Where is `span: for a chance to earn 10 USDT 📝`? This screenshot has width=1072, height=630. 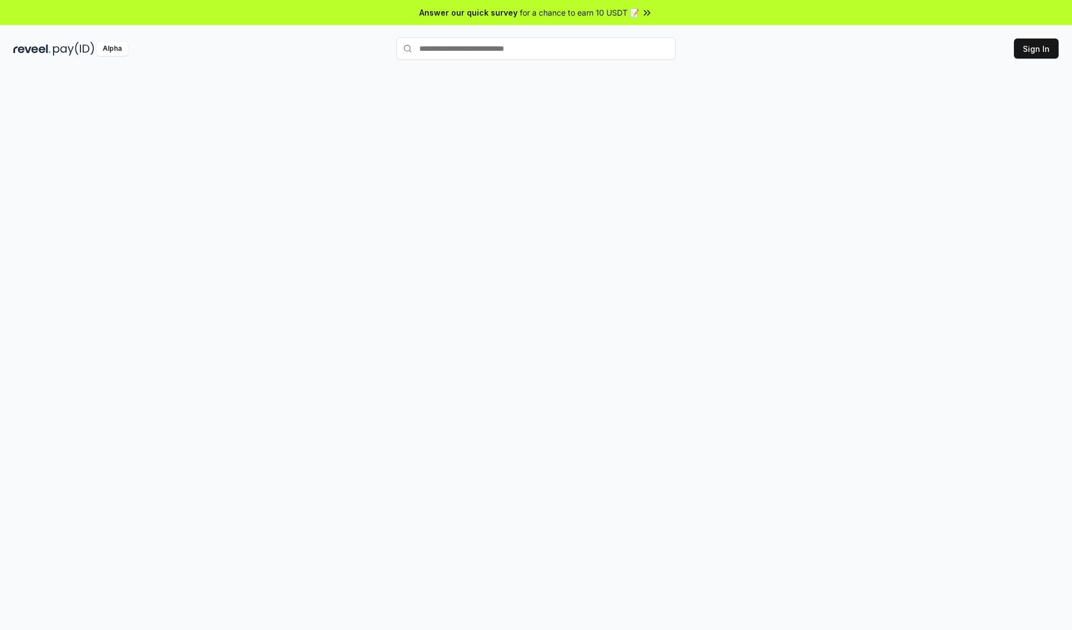
span: for a chance to earn 10 USDT 📝 is located at coordinates (579, 12).